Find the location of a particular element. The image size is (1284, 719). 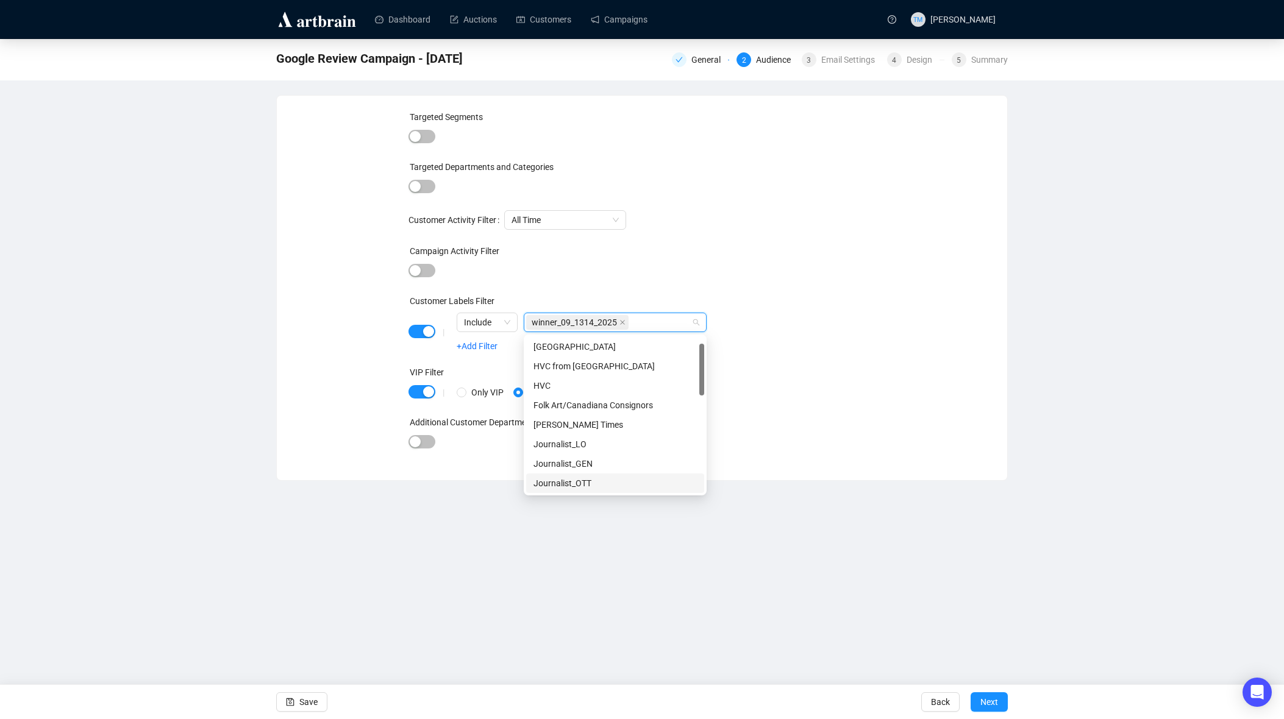

span: Save is located at coordinates (309, 702).